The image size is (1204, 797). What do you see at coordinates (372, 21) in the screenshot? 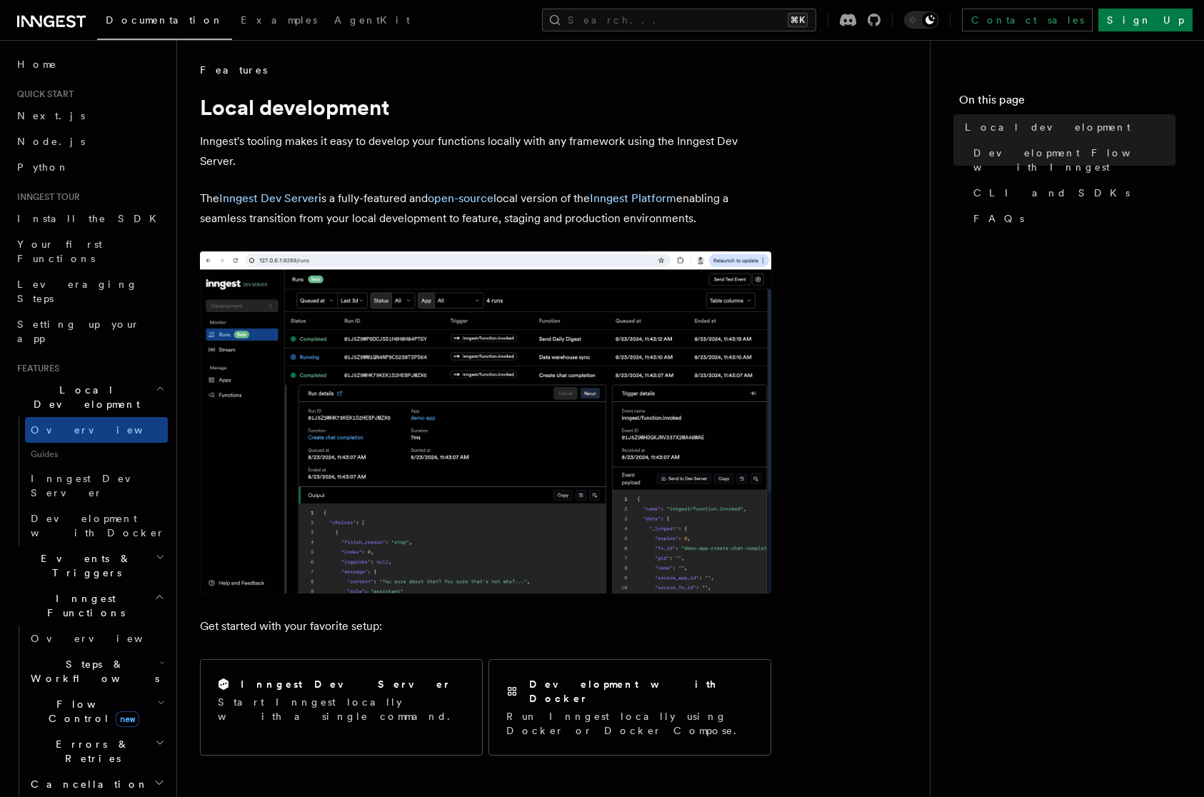
I see `a: AgentKit` at bounding box center [372, 21].